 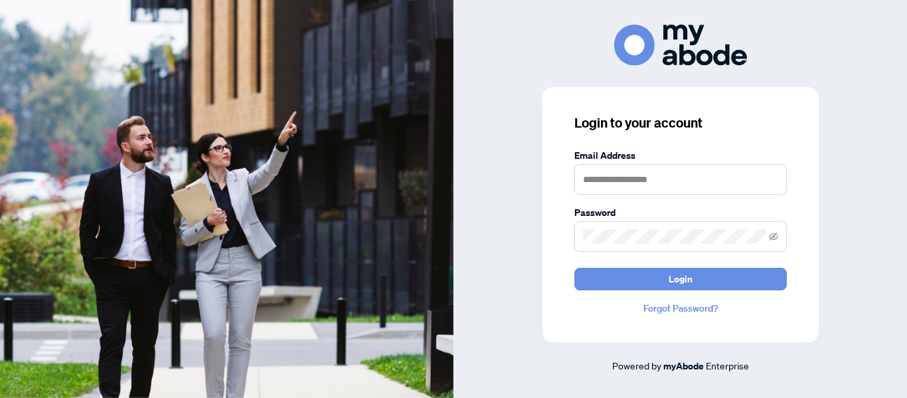 I want to click on label: Email Address, so click(x=681, y=155).